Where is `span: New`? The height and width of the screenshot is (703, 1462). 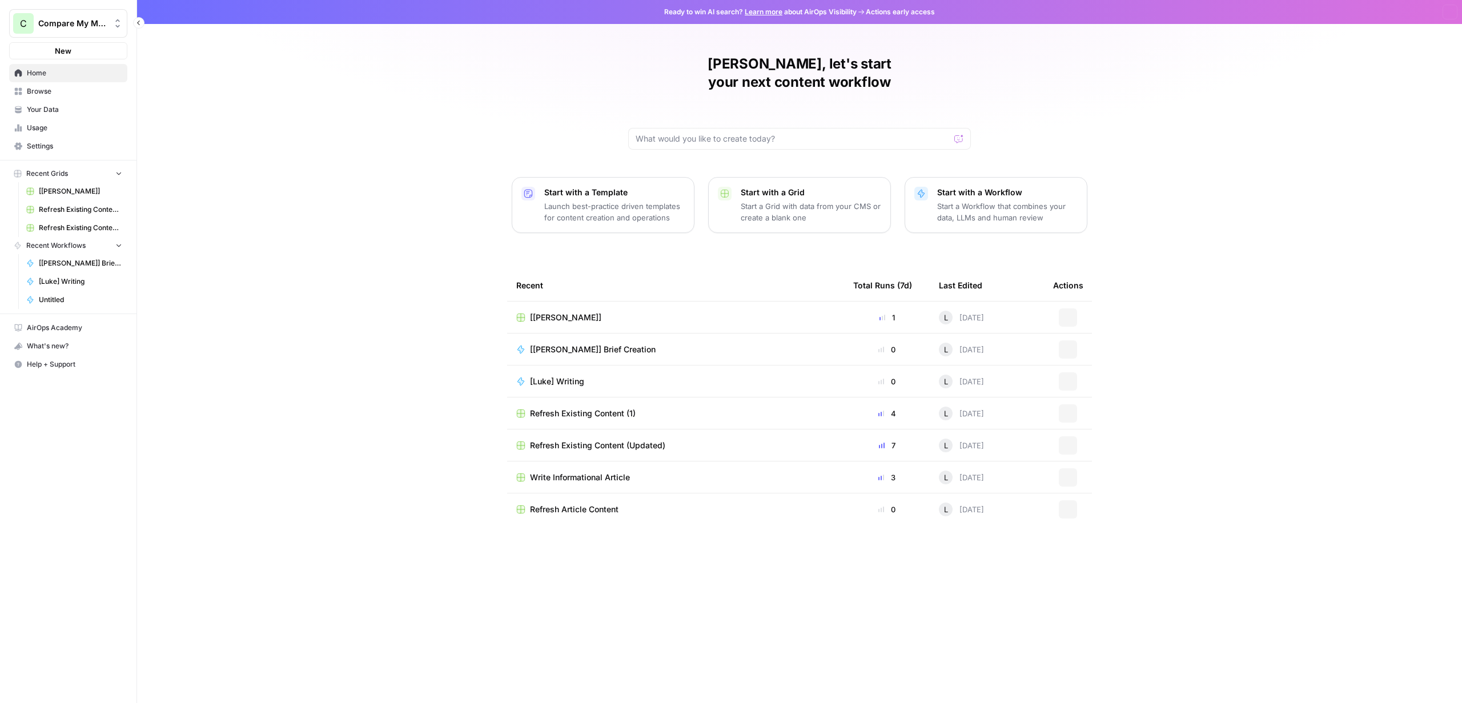 span: New is located at coordinates (63, 51).